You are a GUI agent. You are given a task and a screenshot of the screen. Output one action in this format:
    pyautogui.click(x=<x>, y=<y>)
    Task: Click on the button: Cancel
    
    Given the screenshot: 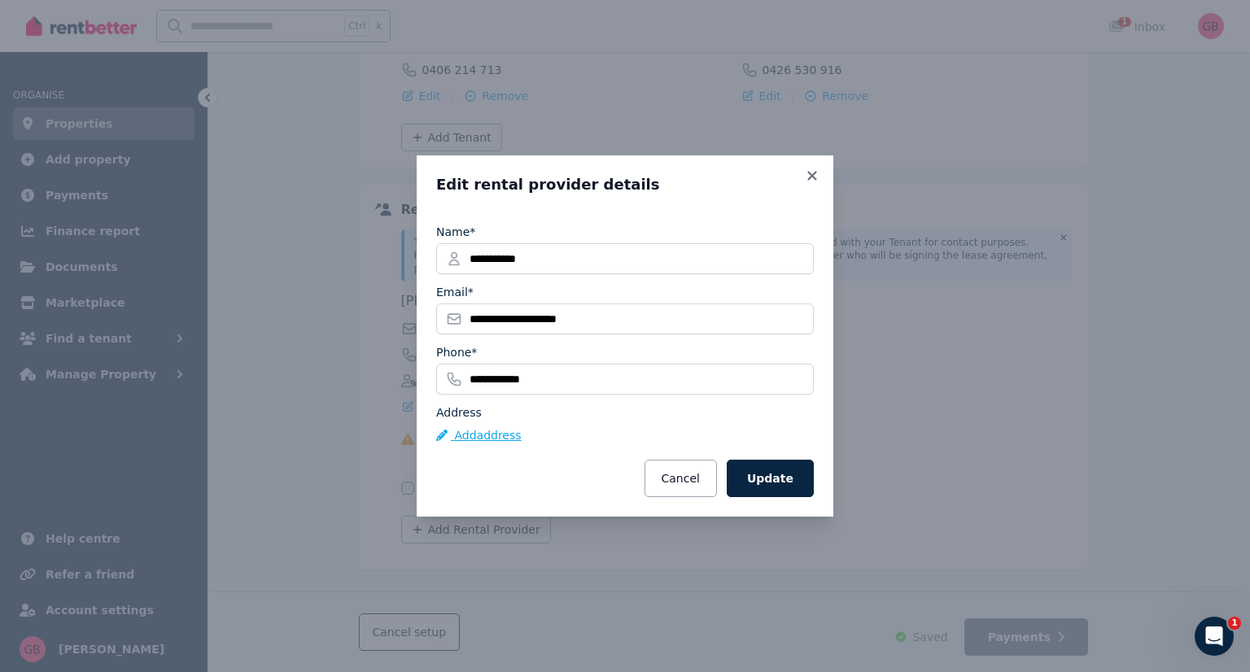 What is the action you would take?
    pyautogui.click(x=680, y=478)
    